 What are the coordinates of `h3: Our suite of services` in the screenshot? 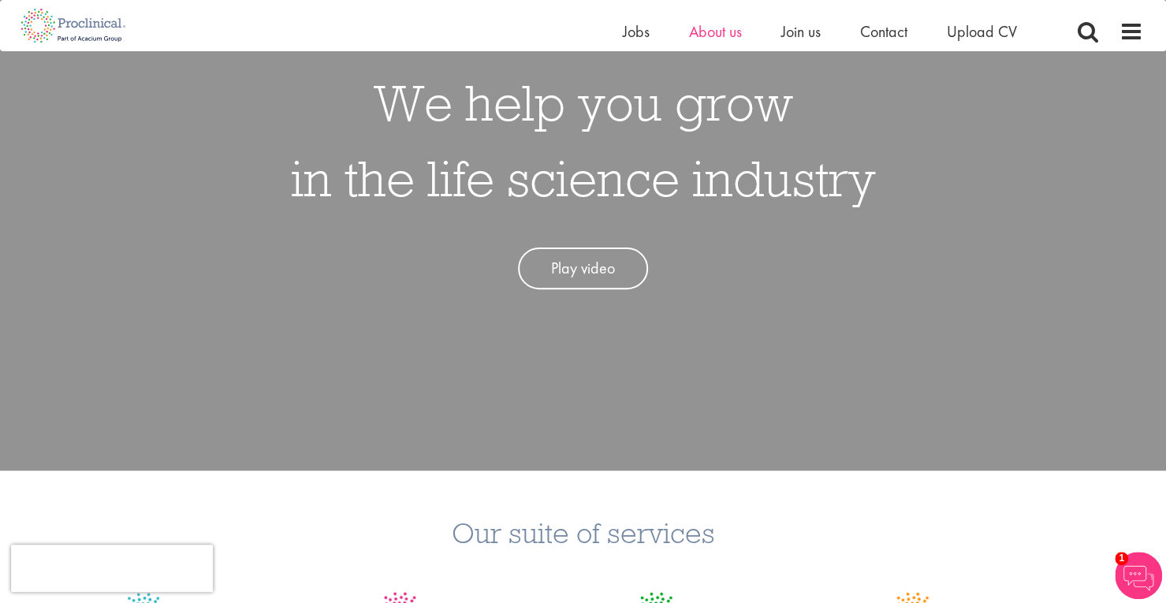 It's located at (583, 532).